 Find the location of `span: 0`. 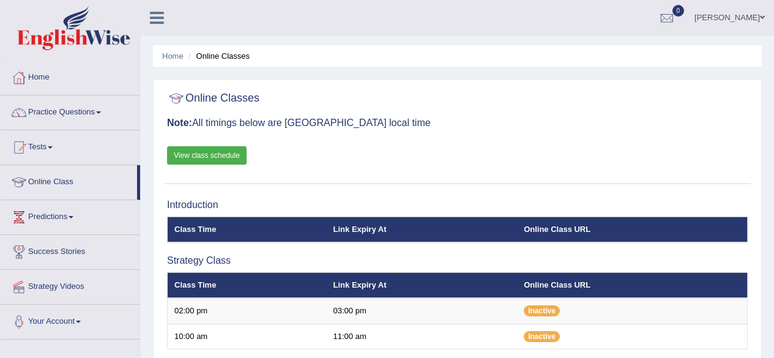

span: 0 is located at coordinates (679, 10).